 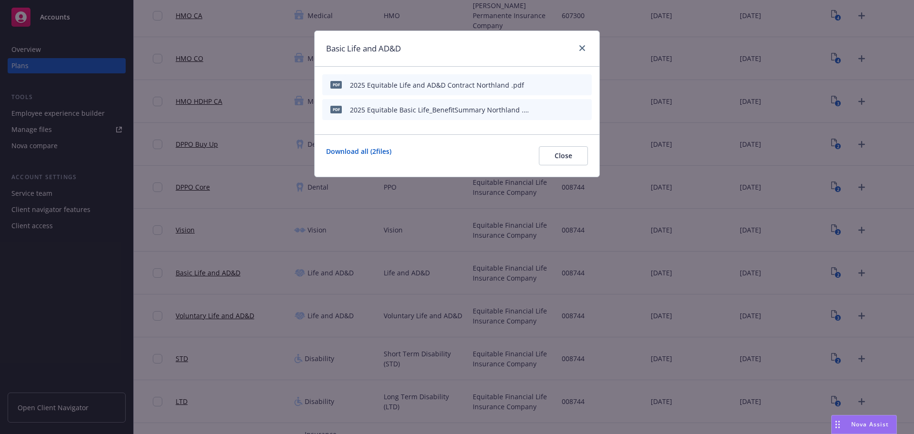 I want to click on div: Drag to move, so click(x=837, y=424).